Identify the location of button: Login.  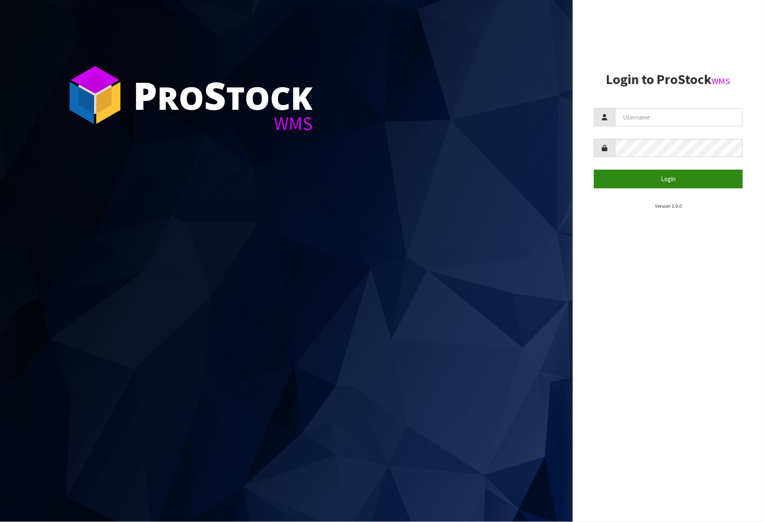
(668, 179).